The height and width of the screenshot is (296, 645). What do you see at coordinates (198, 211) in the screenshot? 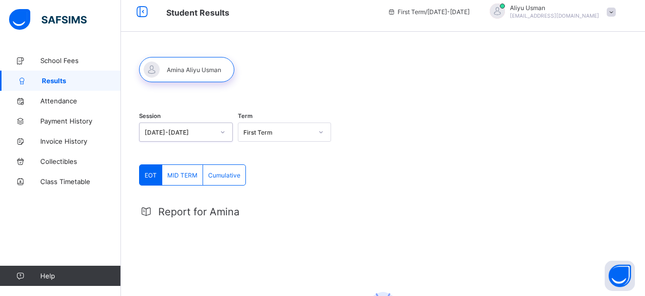
I see `span: Report for Amina` at bounding box center [198, 211].